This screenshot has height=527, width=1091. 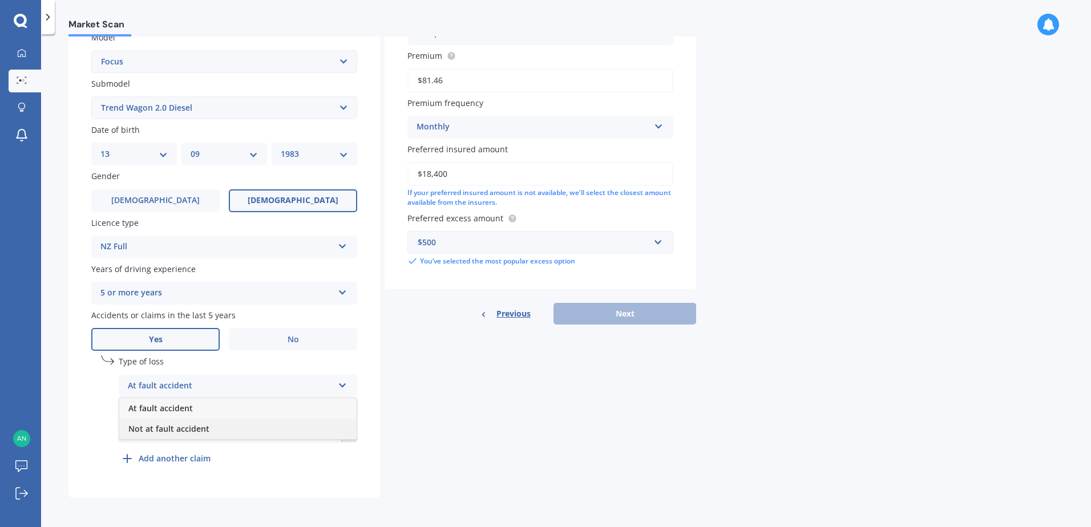 I want to click on div: You’ve selected the most popular excess option, so click(x=540, y=261).